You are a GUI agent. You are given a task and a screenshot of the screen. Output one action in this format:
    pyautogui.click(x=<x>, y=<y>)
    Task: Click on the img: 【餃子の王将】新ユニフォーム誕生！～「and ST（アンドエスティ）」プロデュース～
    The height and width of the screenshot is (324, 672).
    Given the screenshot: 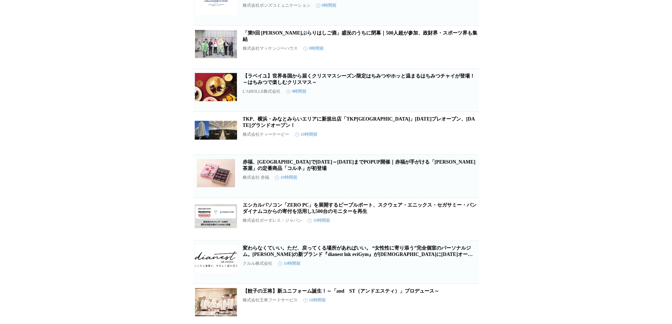 What is the action you would take?
    pyautogui.click(x=216, y=303)
    